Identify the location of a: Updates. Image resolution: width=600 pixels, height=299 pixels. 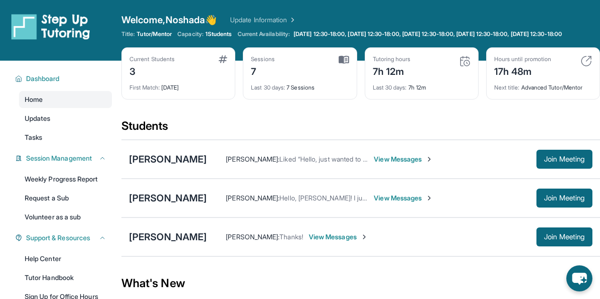
(65, 119).